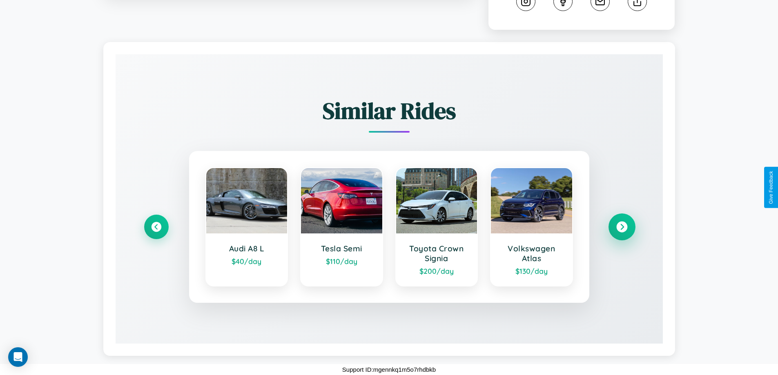  What do you see at coordinates (532, 254) in the screenshot?
I see `h3: Volkswagen Atlas` at bounding box center [532, 254].